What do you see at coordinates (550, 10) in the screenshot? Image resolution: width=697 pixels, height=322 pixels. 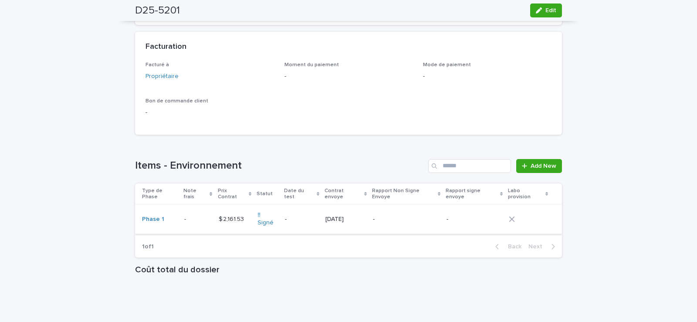 I see `span: Edit` at bounding box center [550, 10].